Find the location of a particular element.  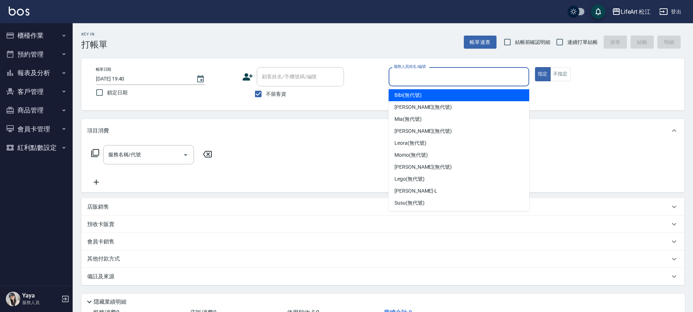

p: 店販銷售 is located at coordinates (98, 207).